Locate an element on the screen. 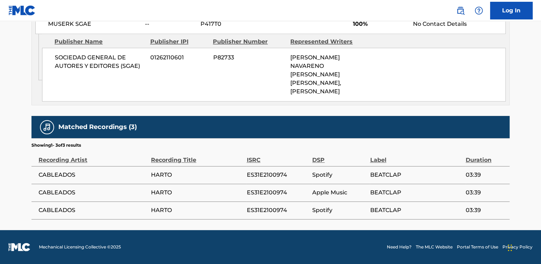 The image size is (541, 264). div: Recording Title is located at coordinates (197, 156).